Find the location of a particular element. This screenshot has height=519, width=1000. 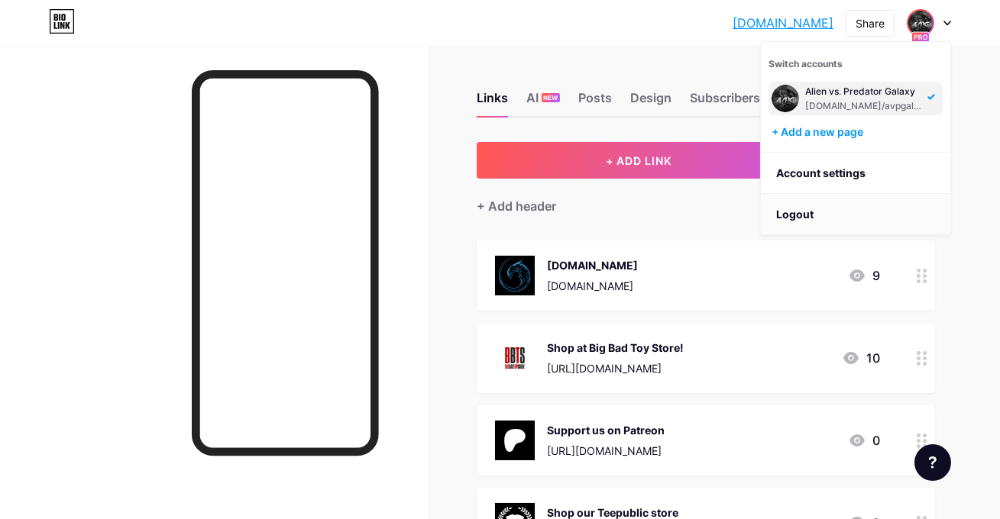

div: 10 is located at coordinates (861, 358).